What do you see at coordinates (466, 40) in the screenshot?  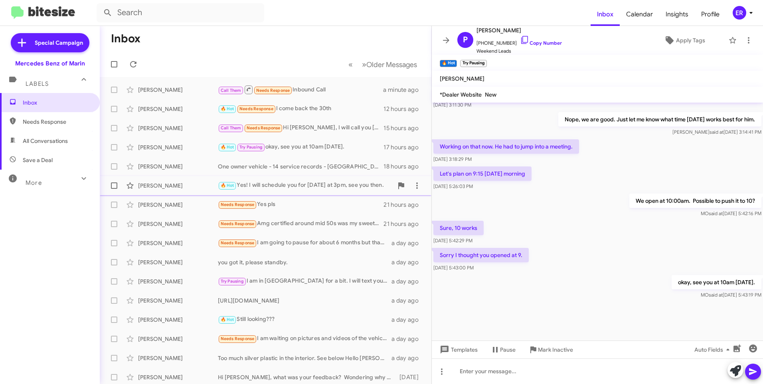 I see `span: P` at bounding box center [466, 40].